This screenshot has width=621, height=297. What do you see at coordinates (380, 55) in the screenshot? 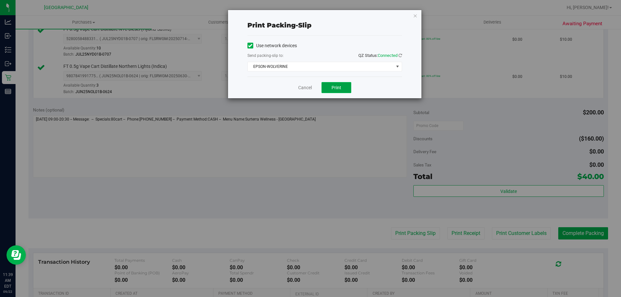
I see `span: QZ Status:` at bounding box center [380, 55].